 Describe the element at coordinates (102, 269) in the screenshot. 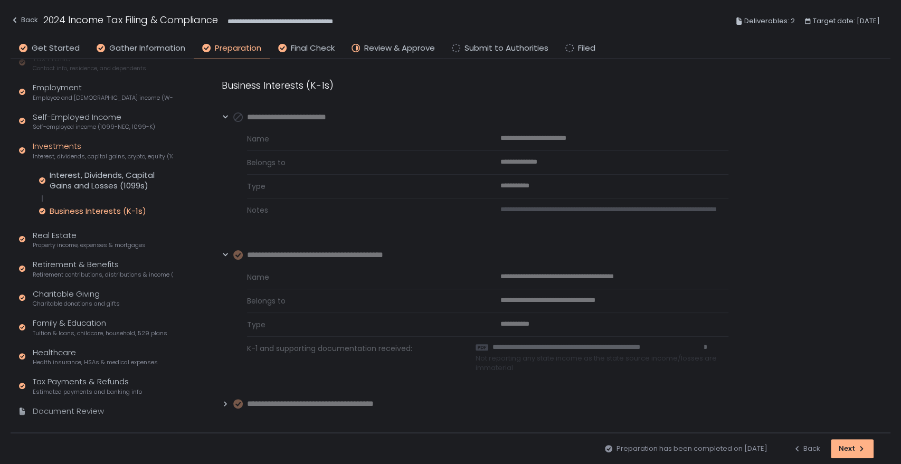

I see `div: Retirement & Benefits` at that location.